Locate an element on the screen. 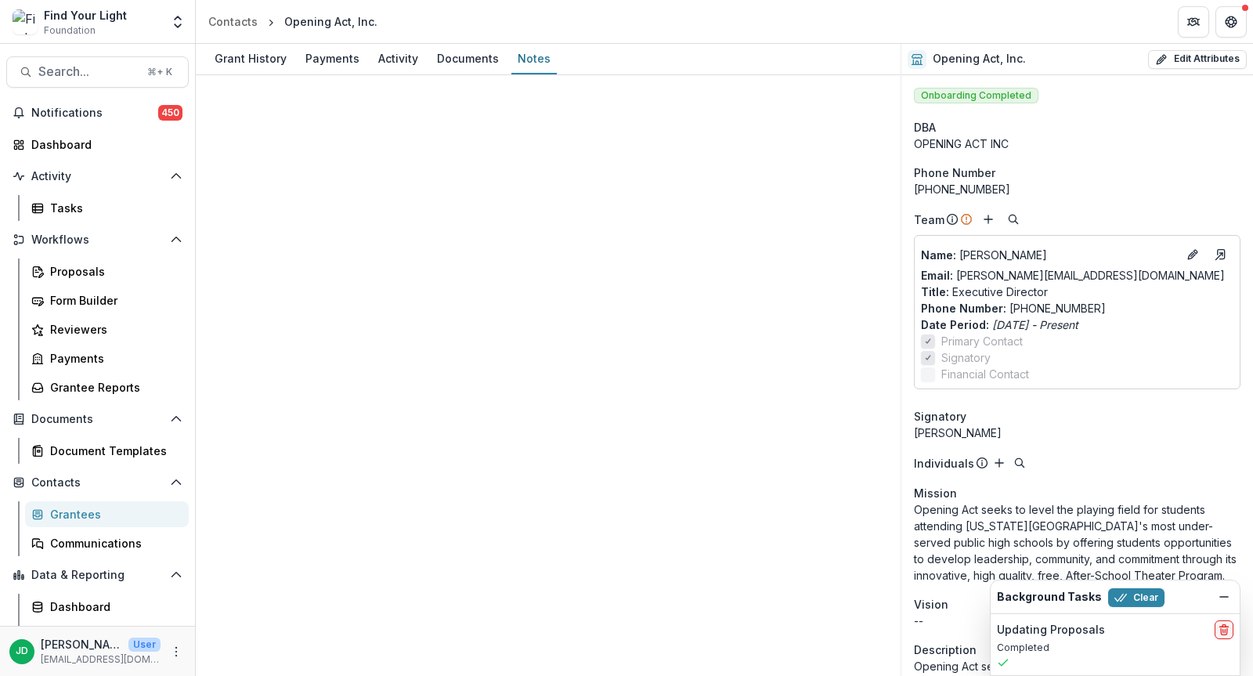 Image resolution: width=1253 pixels, height=676 pixels. div: OPENING ACT INC is located at coordinates (1077, 143).